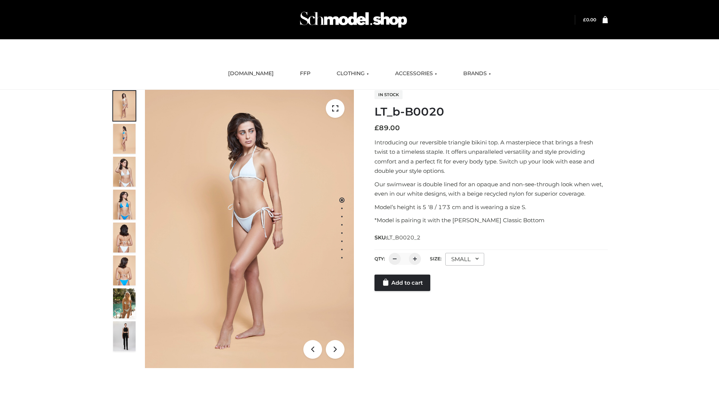 This screenshot has width=719, height=404. I want to click on img: Schmodel Admin 964, so click(353, 19).